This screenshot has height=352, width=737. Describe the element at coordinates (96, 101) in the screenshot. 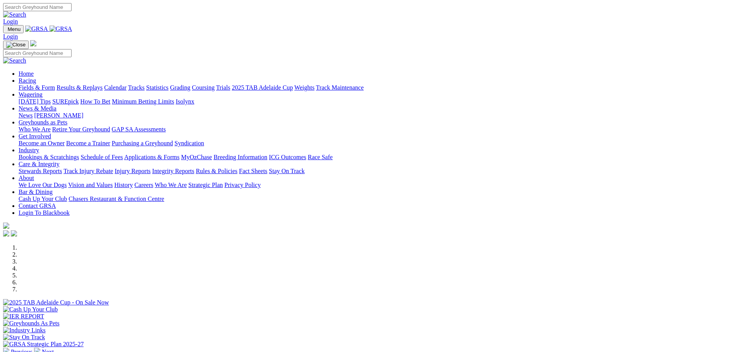

I see `a: How To Bet` at that location.